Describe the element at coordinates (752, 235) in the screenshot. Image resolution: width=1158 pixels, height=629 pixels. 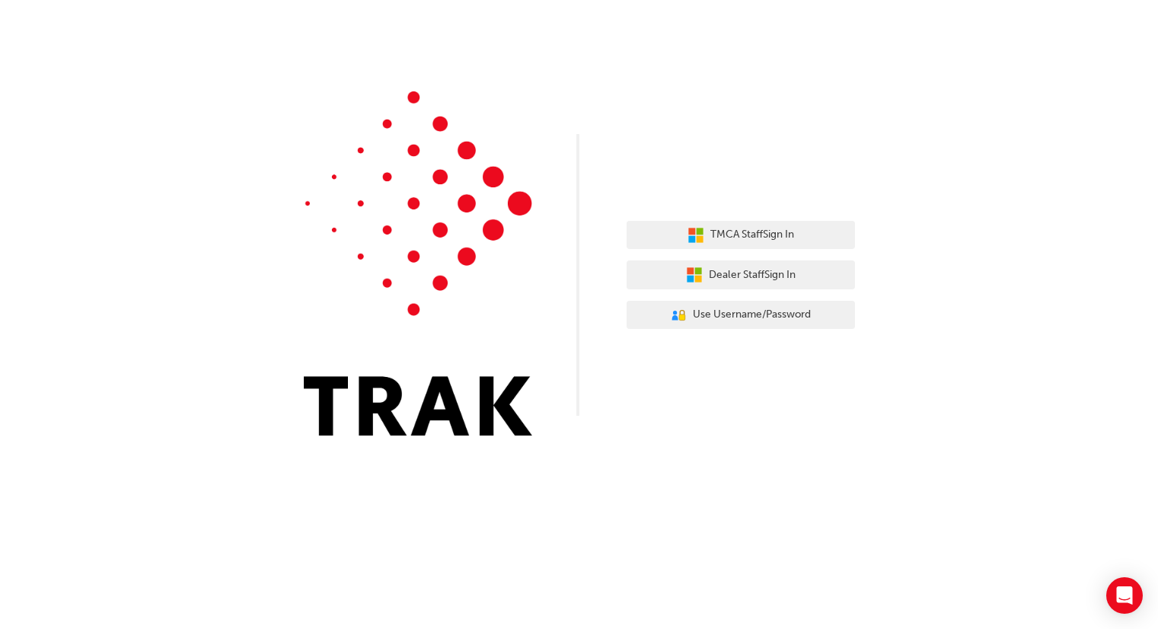
I see `span: TMCA Staff Sign In` at that location.